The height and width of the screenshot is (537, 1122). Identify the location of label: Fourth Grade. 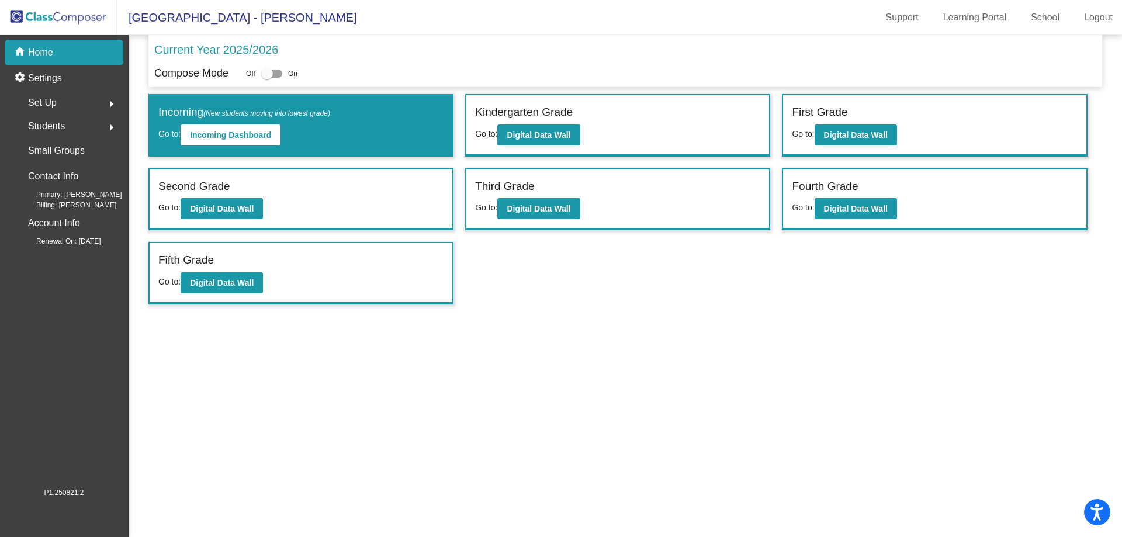
(825, 186).